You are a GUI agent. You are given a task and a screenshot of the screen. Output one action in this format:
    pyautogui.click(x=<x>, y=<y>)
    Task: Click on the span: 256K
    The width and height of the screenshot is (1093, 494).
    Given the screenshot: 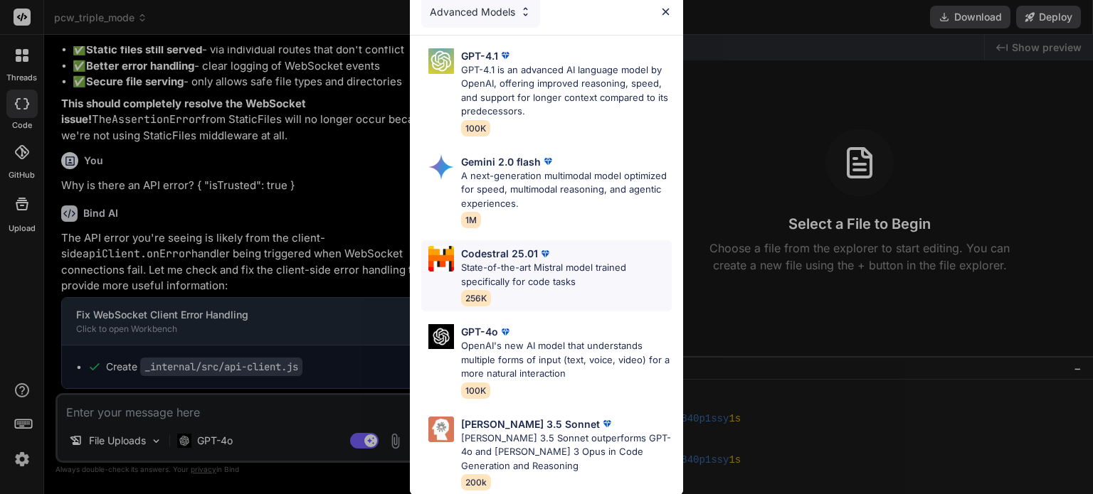 What is the action you would take?
    pyautogui.click(x=476, y=298)
    